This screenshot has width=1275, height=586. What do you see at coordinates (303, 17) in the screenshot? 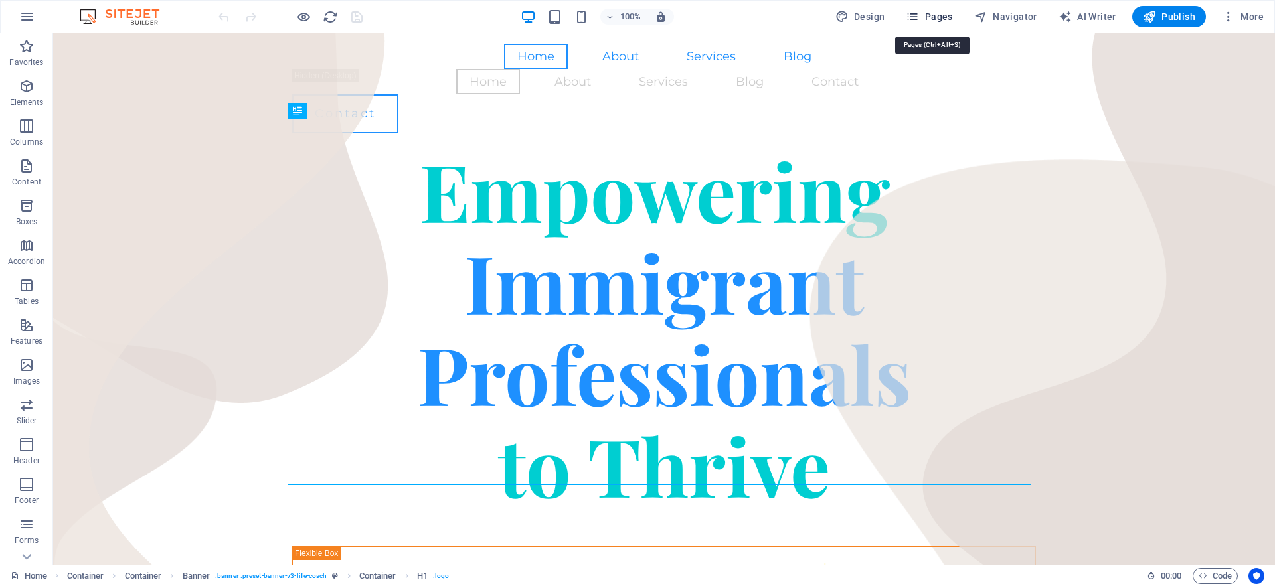
I see `button: Click here to leave preview mode and continue editing` at bounding box center [303, 17].